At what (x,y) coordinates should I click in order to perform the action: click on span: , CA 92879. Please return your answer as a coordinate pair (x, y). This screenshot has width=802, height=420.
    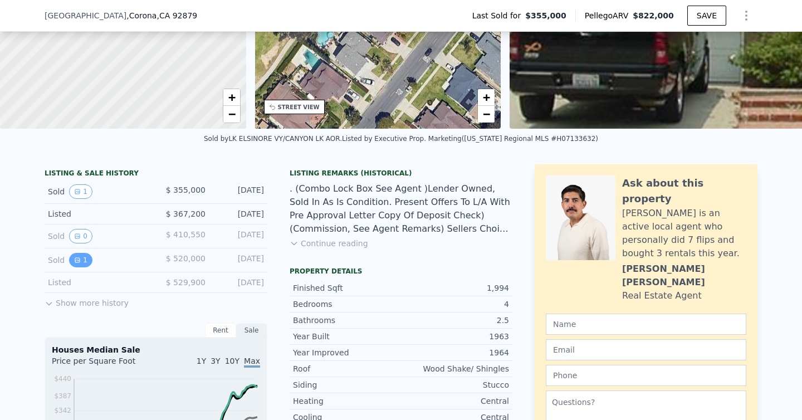
    Looking at the image, I should click on (177, 16).